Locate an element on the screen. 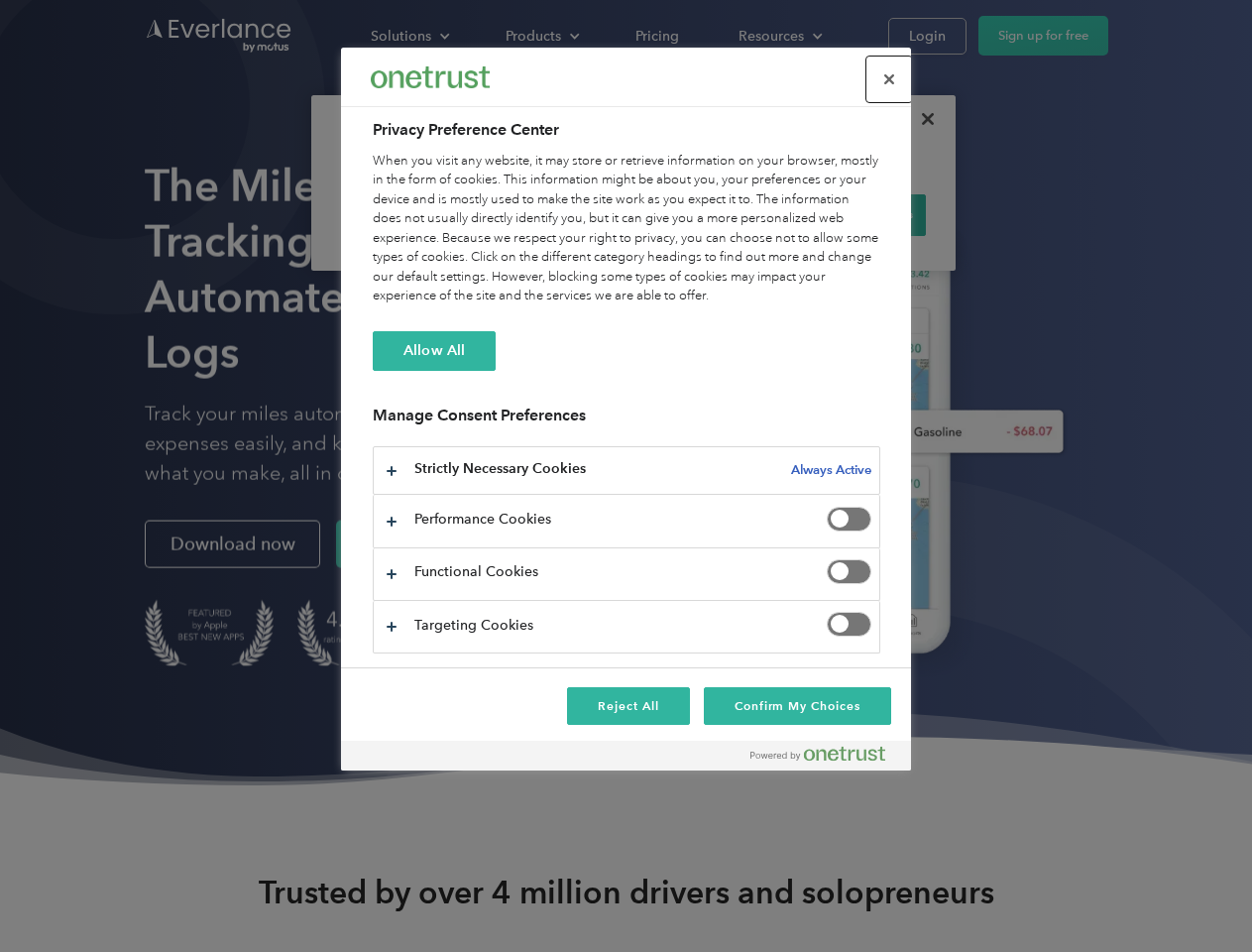  img: Powered by OneTrust Opens in a new Tab is located at coordinates (818, 753).